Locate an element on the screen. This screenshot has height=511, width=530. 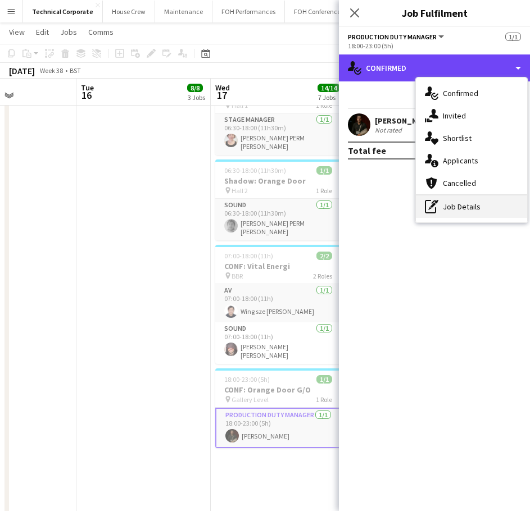
span: Edit is located at coordinates (42, 32).